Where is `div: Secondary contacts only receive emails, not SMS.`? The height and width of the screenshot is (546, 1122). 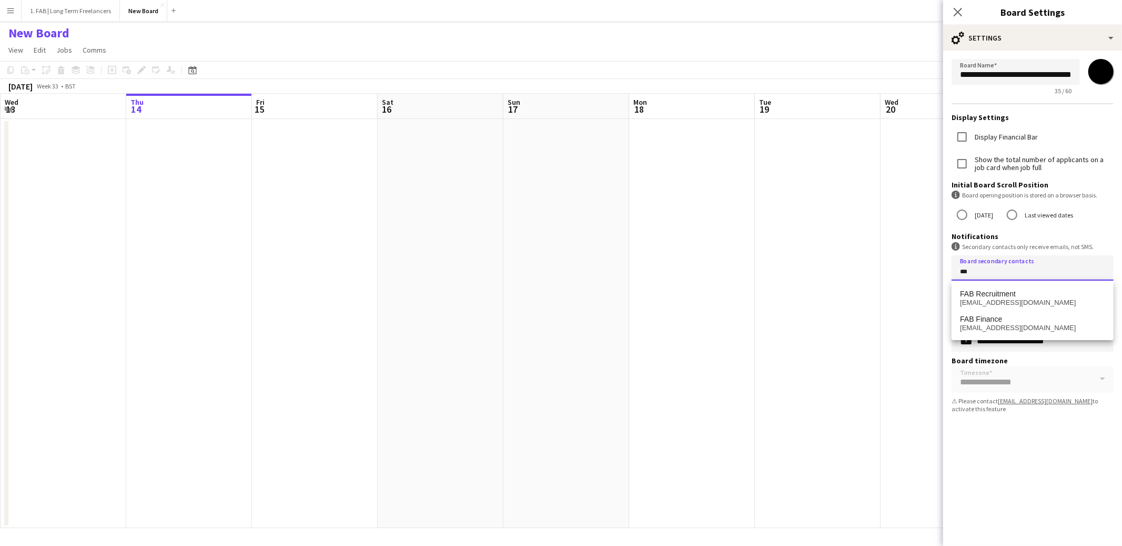 div: Secondary contacts only receive emails, not SMS. is located at coordinates (1033, 246).